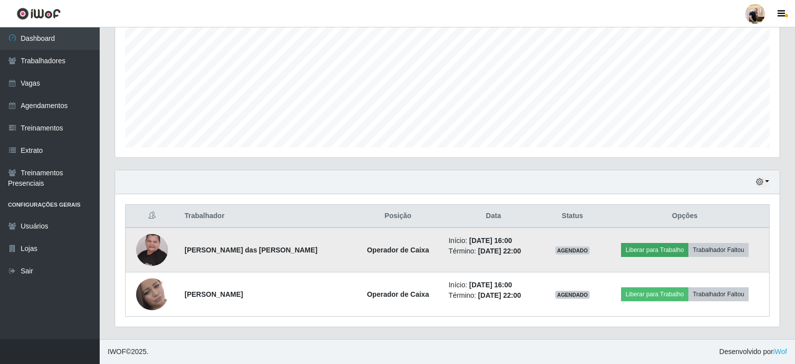 The width and height of the screenshot is (795, 364). What do you see at coordinates (117, 352) in the screenshot?
I see `span: IWOF` at bounding box center [117, 352].